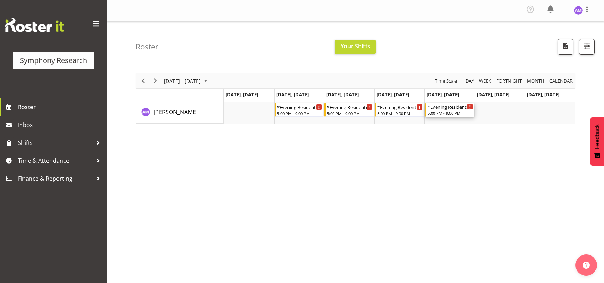 This screenshot has height=283, width=604. What do you see at coordinates (355, 46) in the screenshot?
I see `span: Your Shifts` at bounding box center [355, 46].